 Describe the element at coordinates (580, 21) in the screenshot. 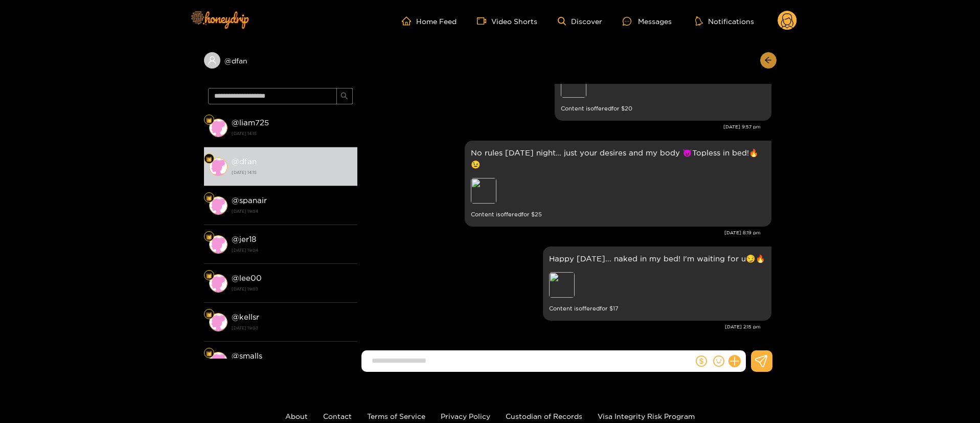

I see `a: Discover` at that location.